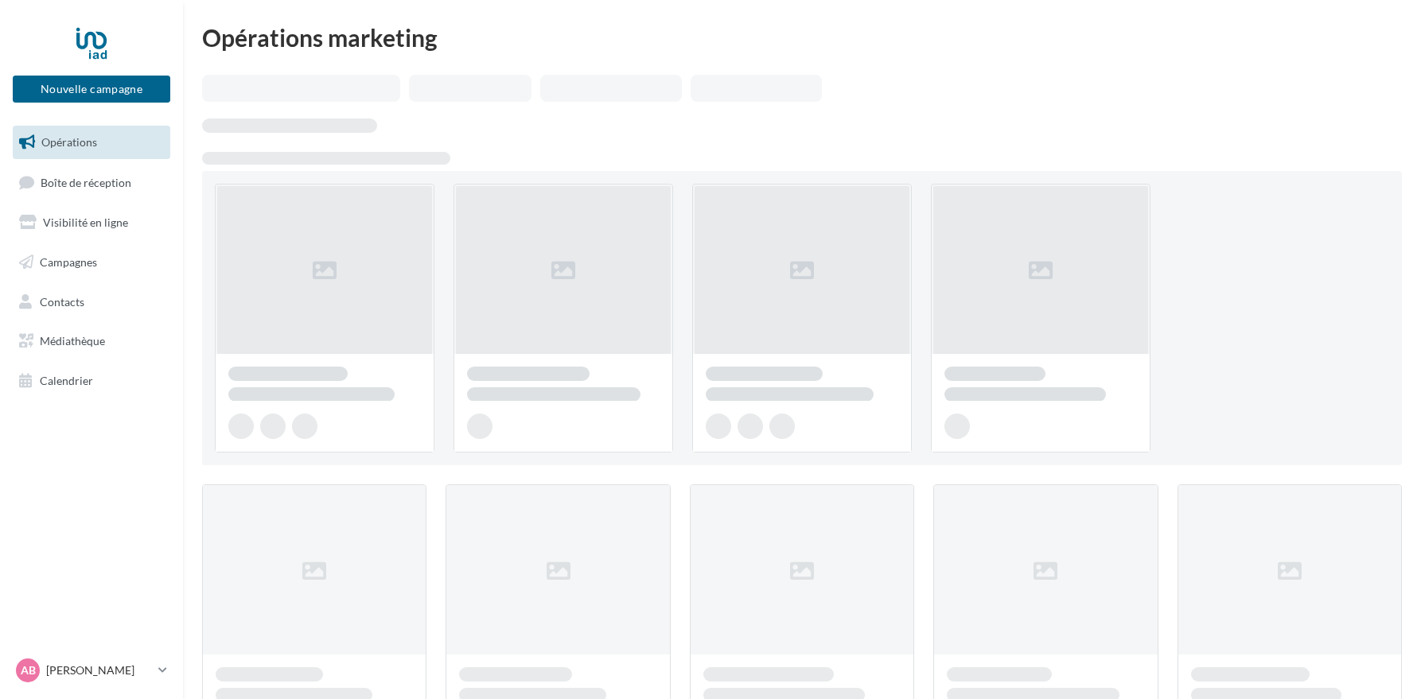  What do you see at coordinates (85, 222) in the screenshot?
I see `span: Visibilité en ligne` at bounding box center [85, 222].